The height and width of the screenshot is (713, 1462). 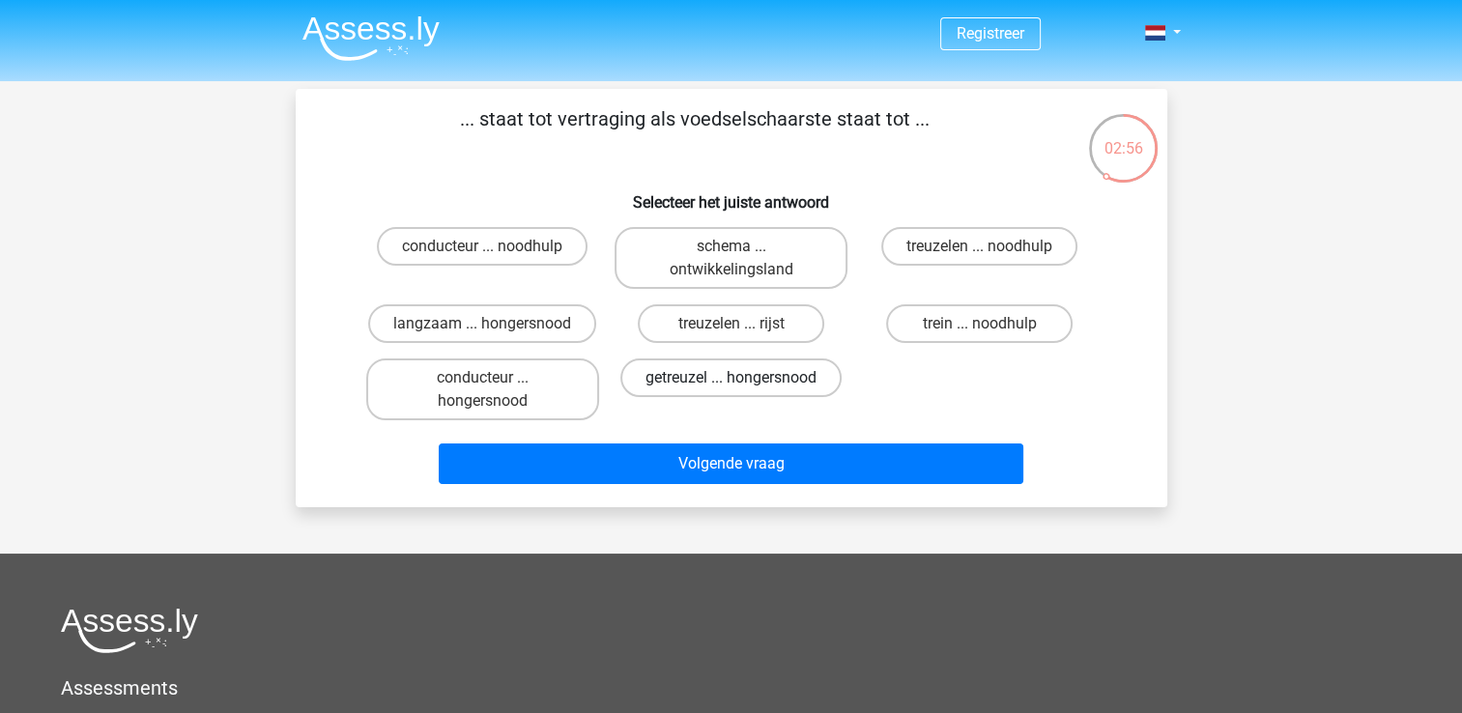 I want to click on label: langzaam ... hongersnood, so click(x=482, y=324).